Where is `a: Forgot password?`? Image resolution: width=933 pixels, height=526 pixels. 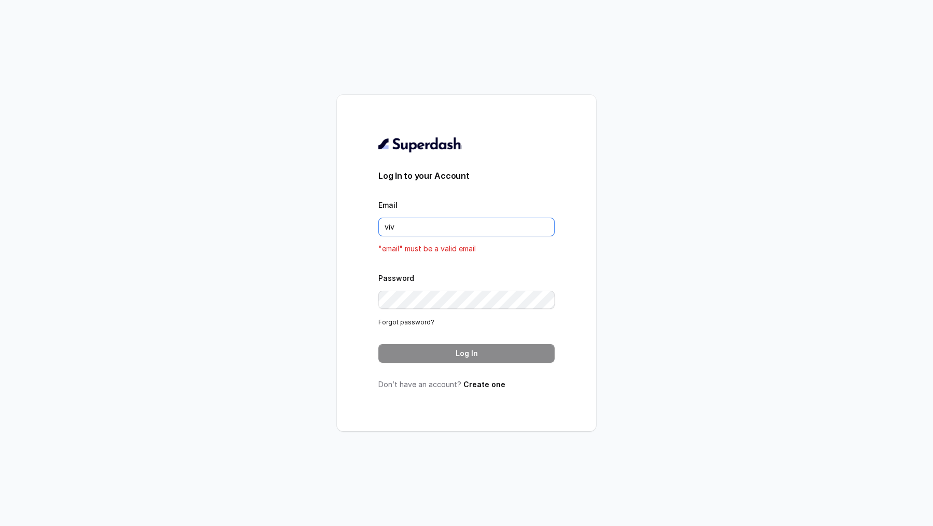
a: Forgot password? is located at coordinates (407, 322).